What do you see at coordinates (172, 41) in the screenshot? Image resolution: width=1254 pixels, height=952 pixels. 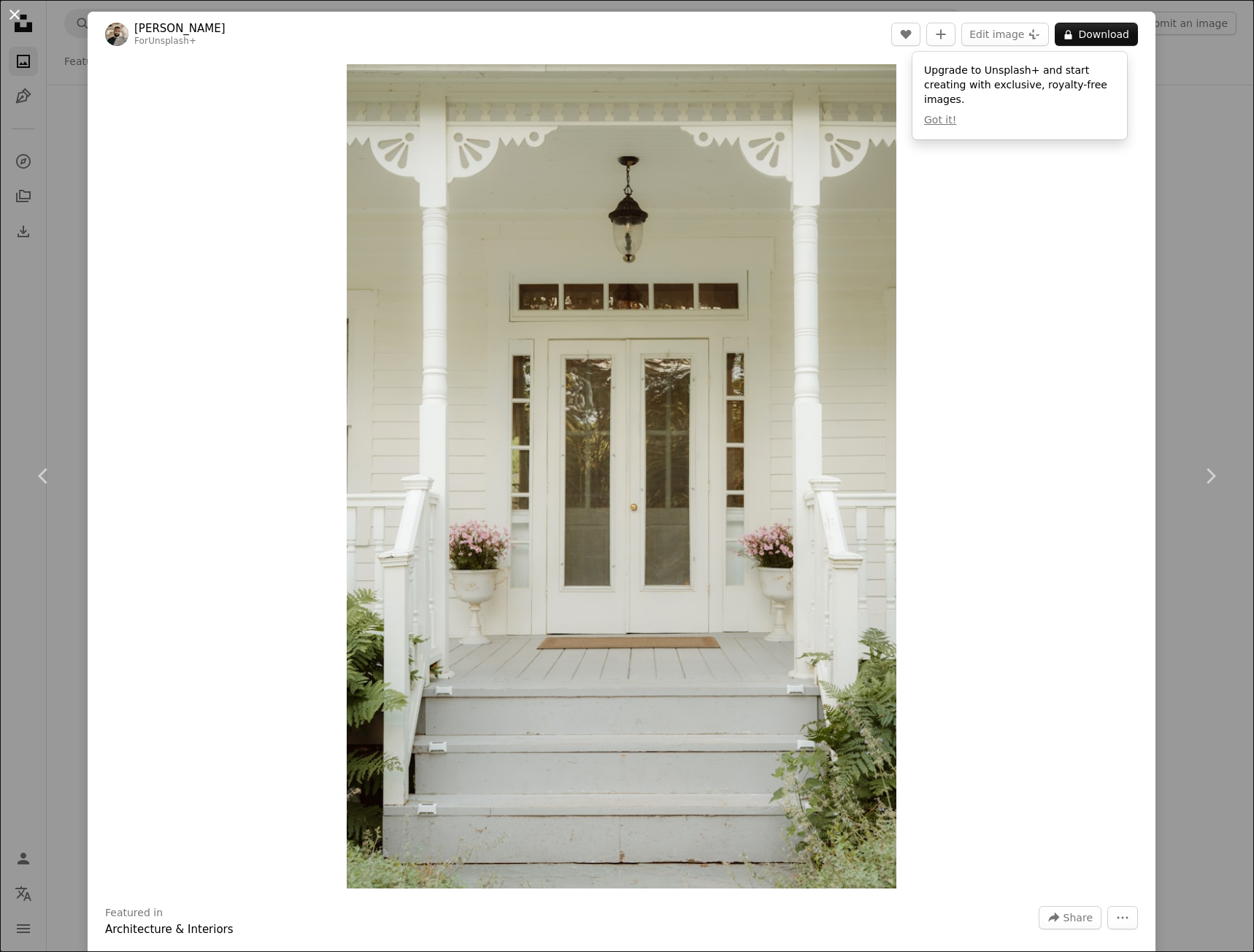 I see `a: Unsplash+` at bounding box center [172, 41].